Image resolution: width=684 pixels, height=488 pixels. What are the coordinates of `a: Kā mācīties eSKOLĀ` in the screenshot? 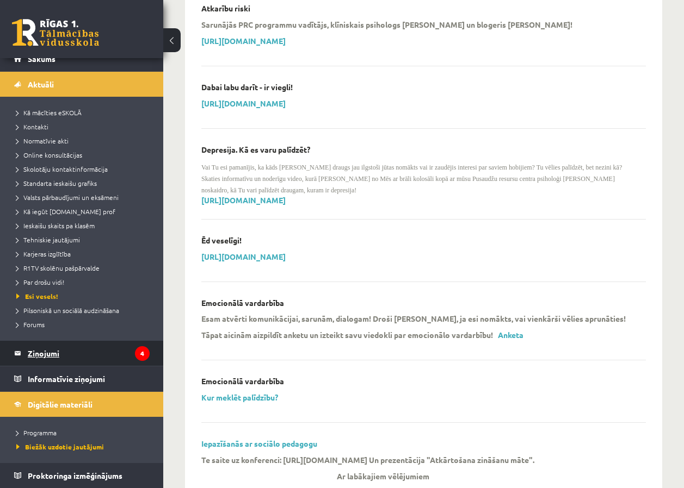 It's located at (84, 113).